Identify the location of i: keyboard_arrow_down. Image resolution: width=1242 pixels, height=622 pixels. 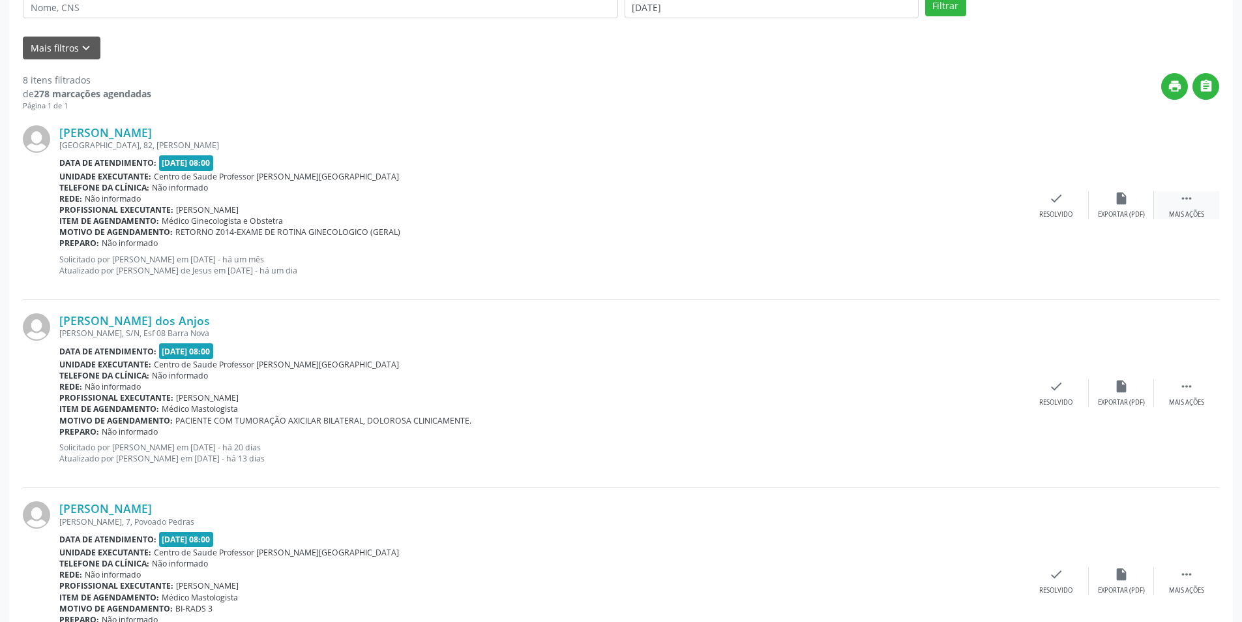
(86, 48).